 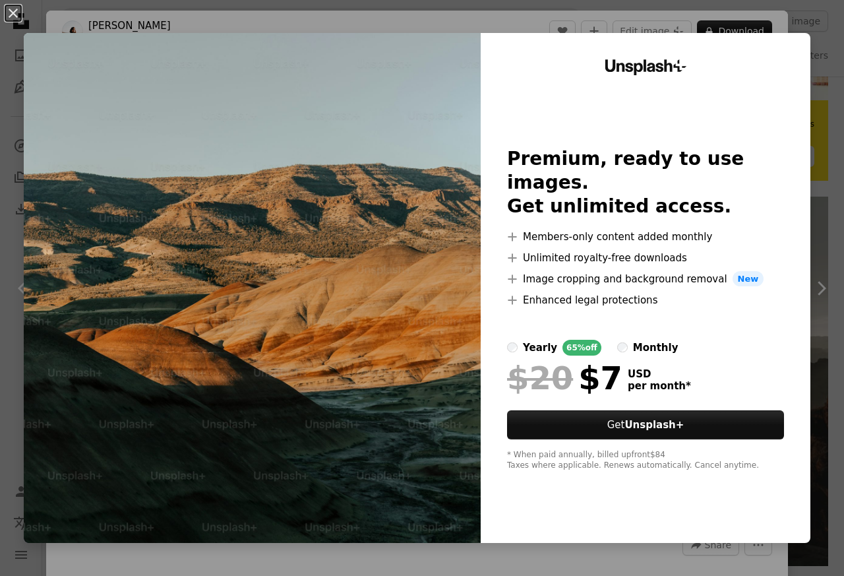 What do you see at coordinates (646, 183) in the screenshot?
I see `h2: Premium, ready to use images. Get unlimited access.` at bounding box center [646, 183].